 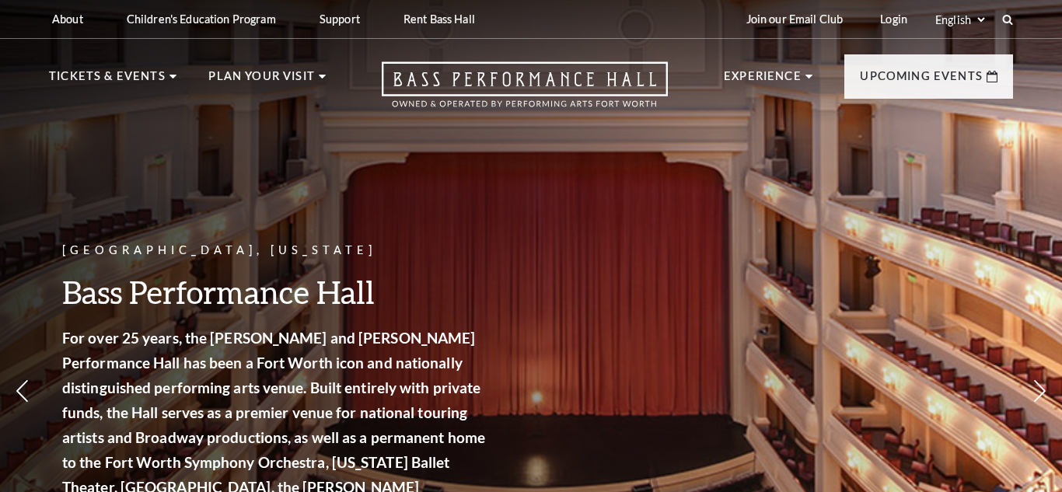 What do you see at coordinates (261, 81) in the screenshot?
I see `p: Plan Your Visit` at bounding box center [261, 81].